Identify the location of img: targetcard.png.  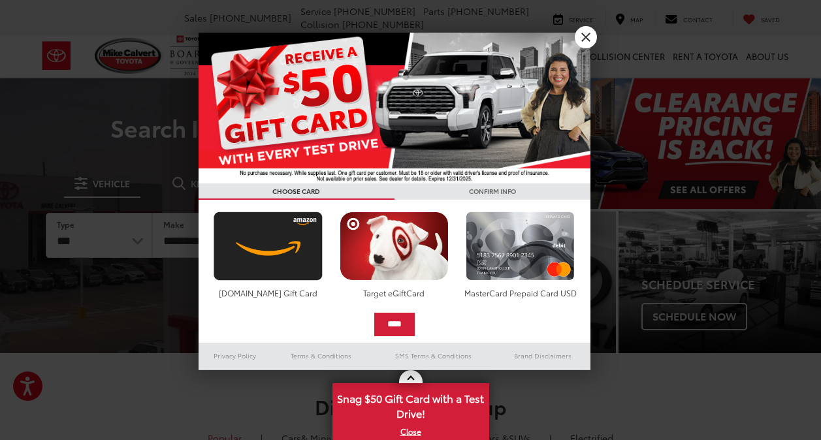
(394, 246).